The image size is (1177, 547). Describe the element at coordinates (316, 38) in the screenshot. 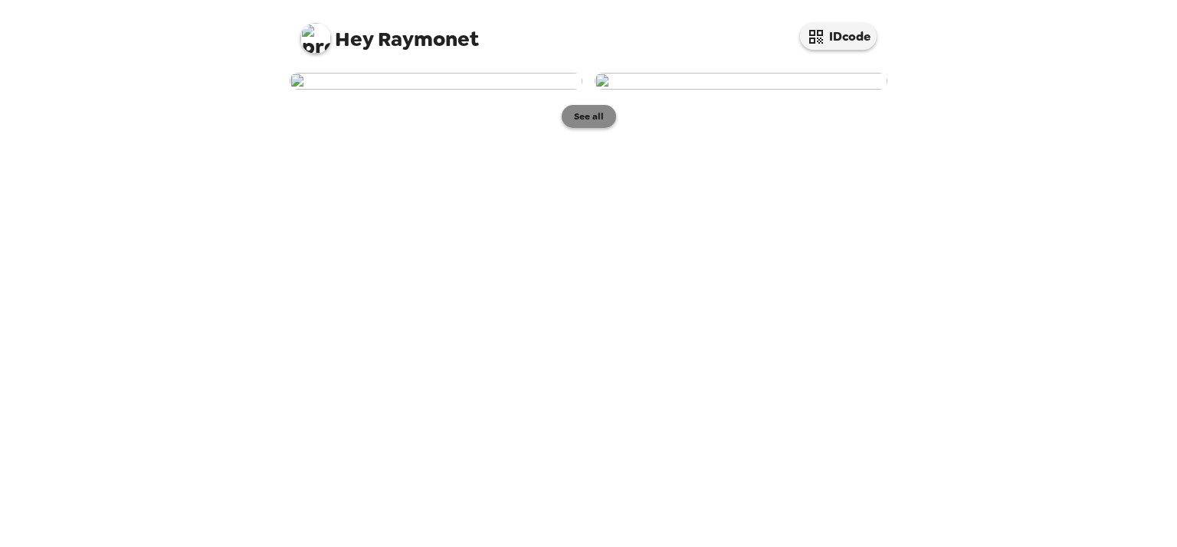

I see `img: profile pic` at that location.